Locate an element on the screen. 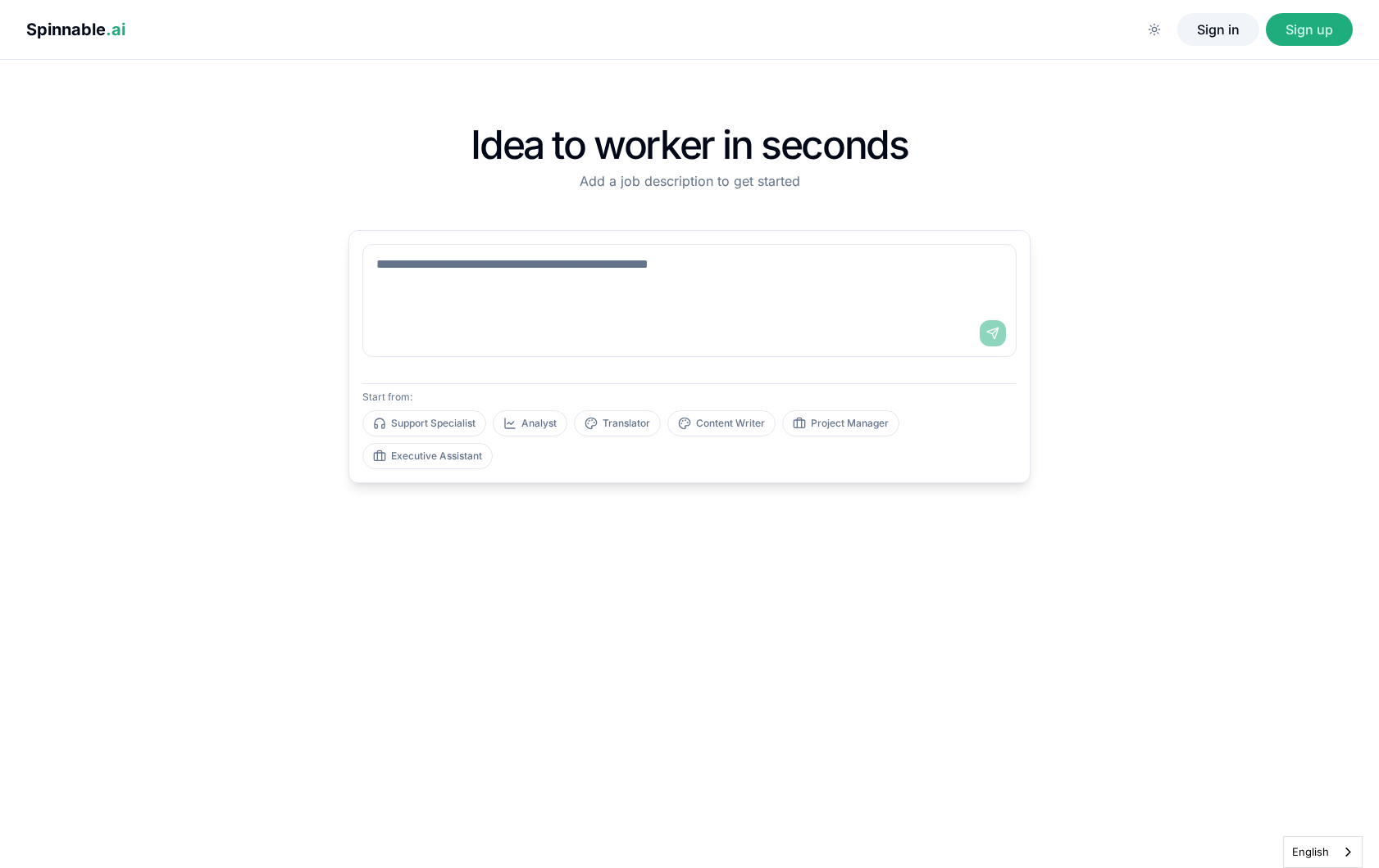 This screenshot has width=1379, height=868. aside: Language selected: English is located at coordinates (1322, 851).